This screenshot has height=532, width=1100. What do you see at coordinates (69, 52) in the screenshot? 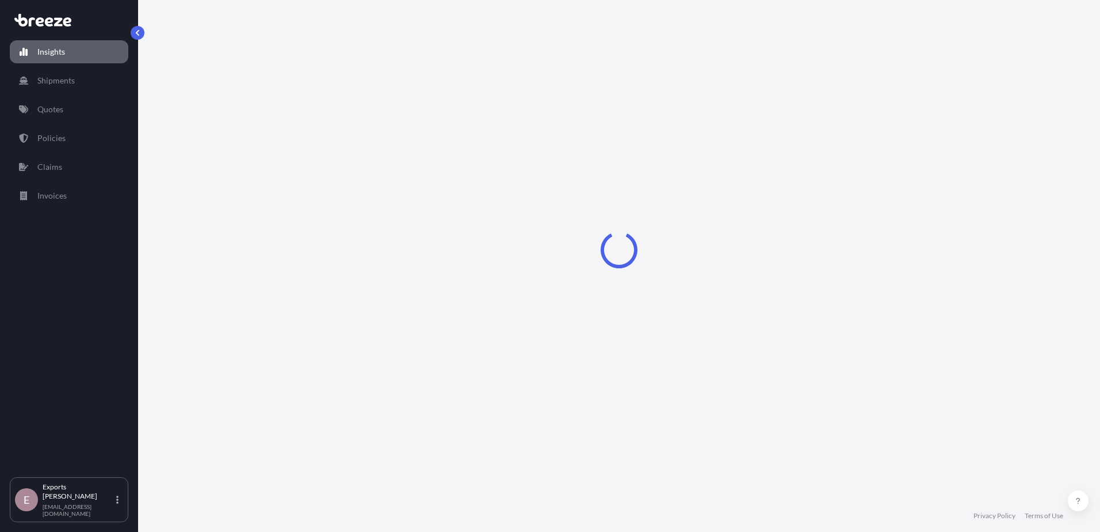
I see `a: Insights` at bounding box center [69, 52].